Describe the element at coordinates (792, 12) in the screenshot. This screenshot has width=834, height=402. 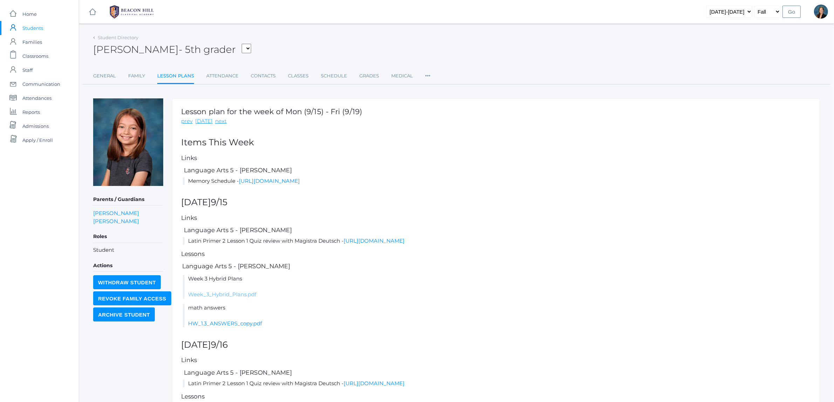
I see `input: Go` at that location.